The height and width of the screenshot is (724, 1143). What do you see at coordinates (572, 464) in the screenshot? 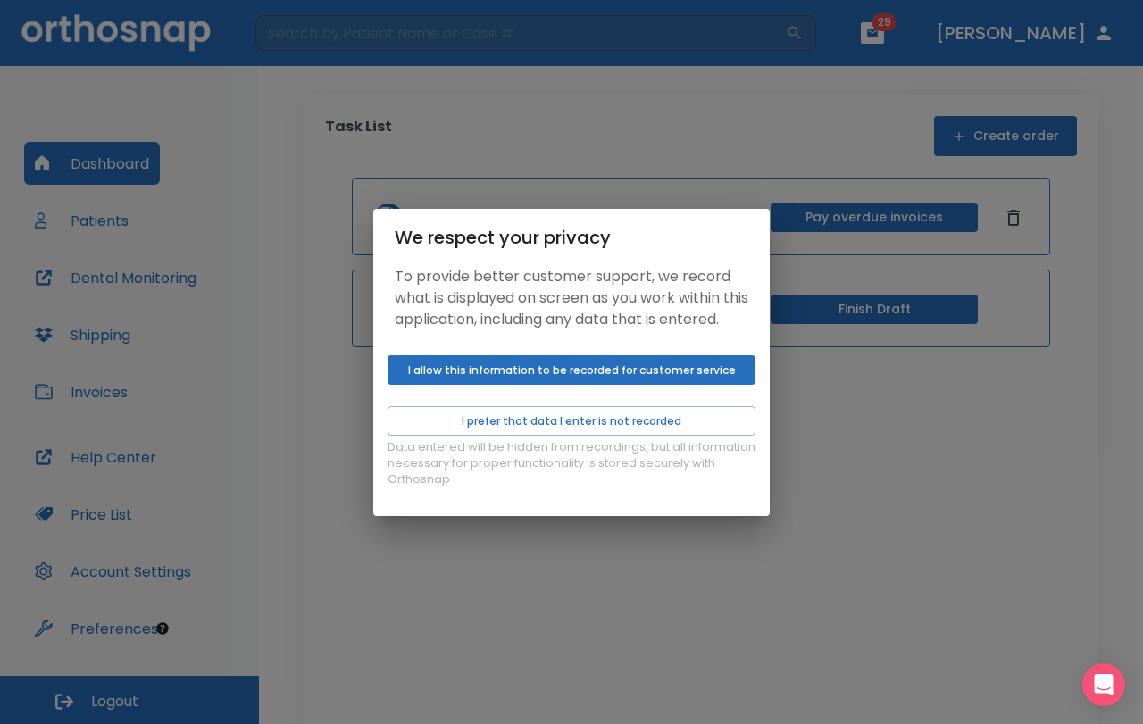
I see `p: Data entered will be hidden from recordings, but all information necessary for proper functionali...` at bounding box center [572, 464].